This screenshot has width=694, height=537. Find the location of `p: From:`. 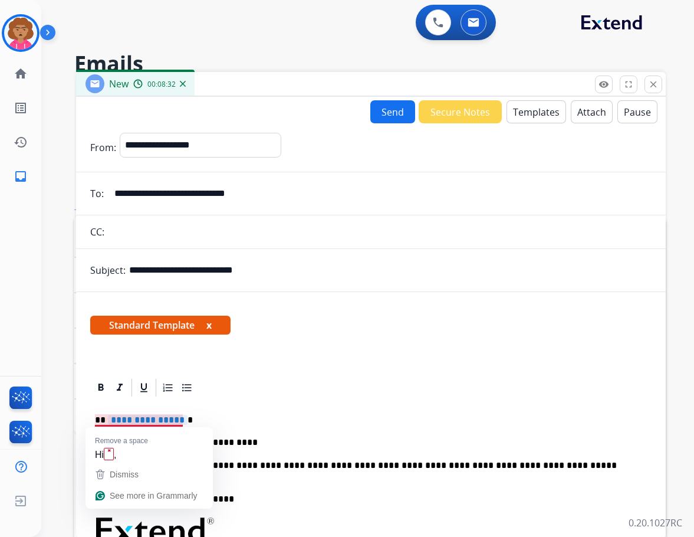

p: From: is located at coordinates (103, 147).